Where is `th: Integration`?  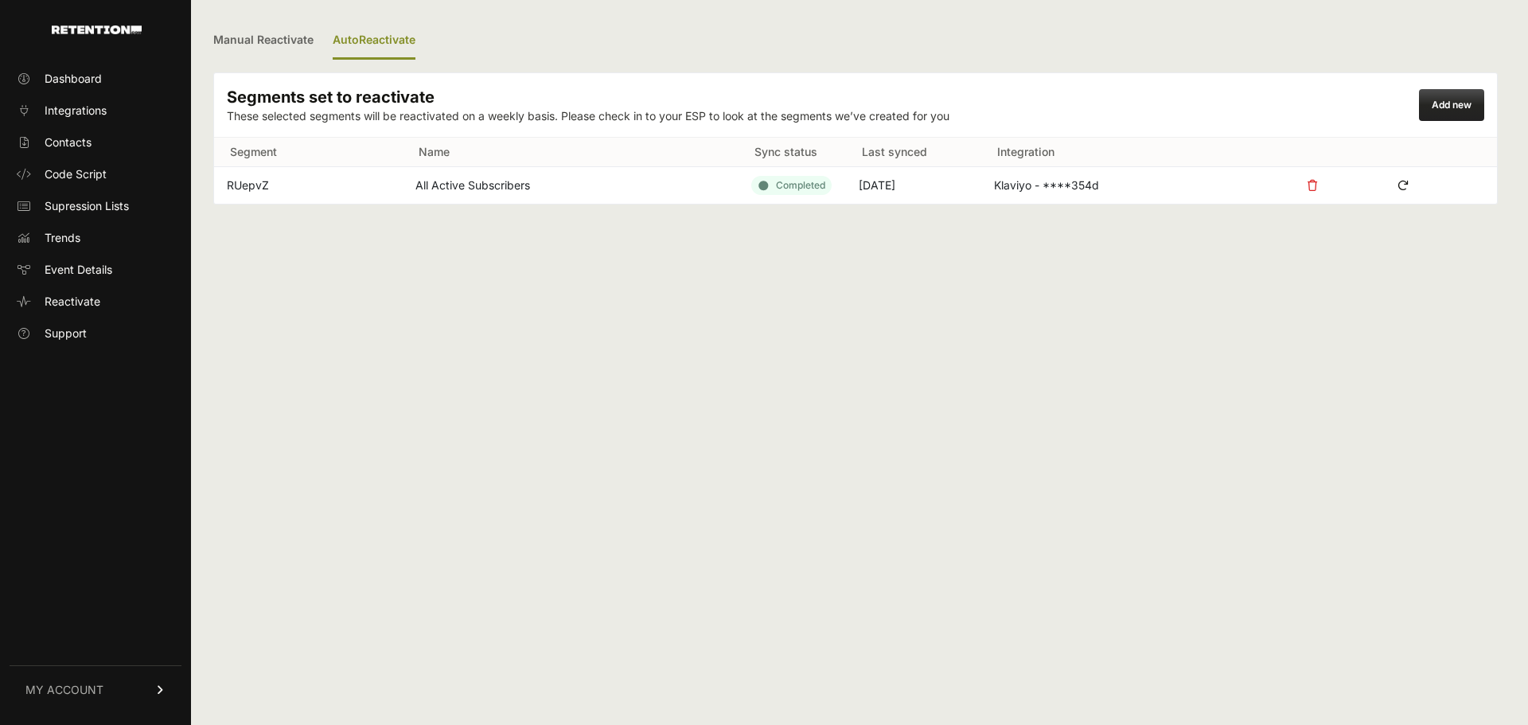
th: Integration is located at coordinates (1137, 152).